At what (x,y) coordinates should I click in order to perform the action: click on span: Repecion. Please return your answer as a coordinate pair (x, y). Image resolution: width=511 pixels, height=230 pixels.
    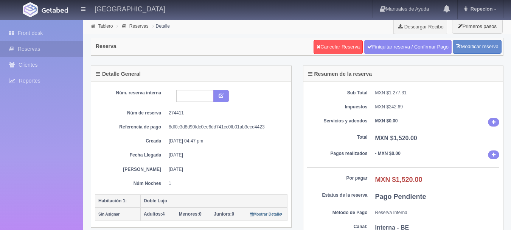
    Looking at the image, I should click on (481, 9).